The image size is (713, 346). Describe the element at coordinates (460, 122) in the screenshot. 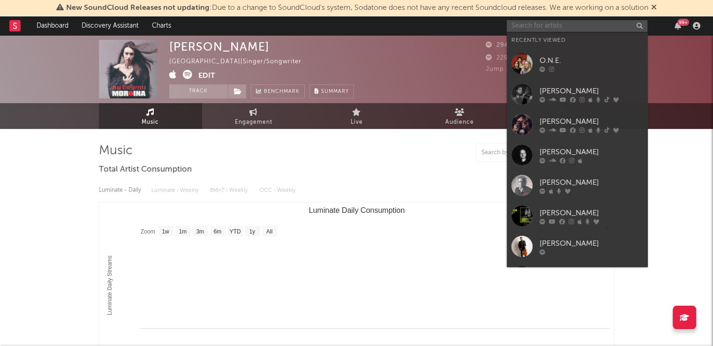

I see `span: Audience` at that location.